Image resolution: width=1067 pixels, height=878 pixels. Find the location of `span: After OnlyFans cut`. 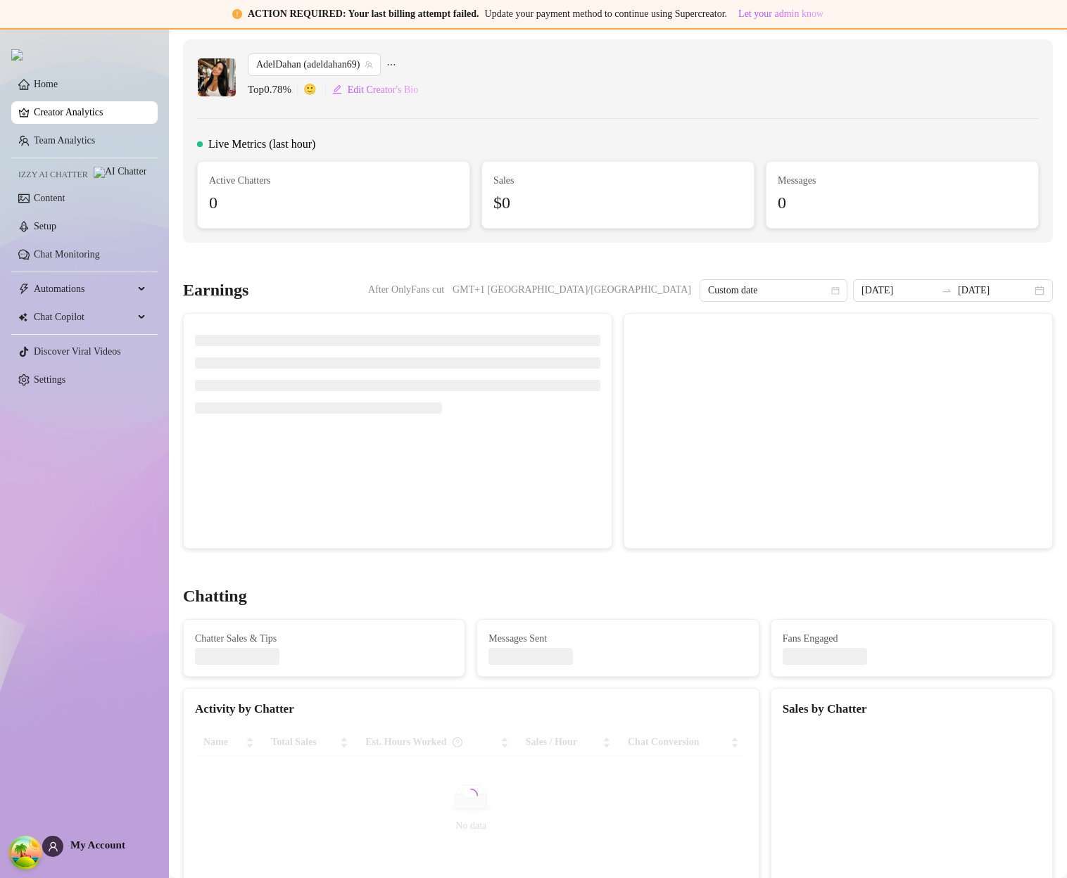

span: After OnlyFans cut is located at coordinates (406, 290).